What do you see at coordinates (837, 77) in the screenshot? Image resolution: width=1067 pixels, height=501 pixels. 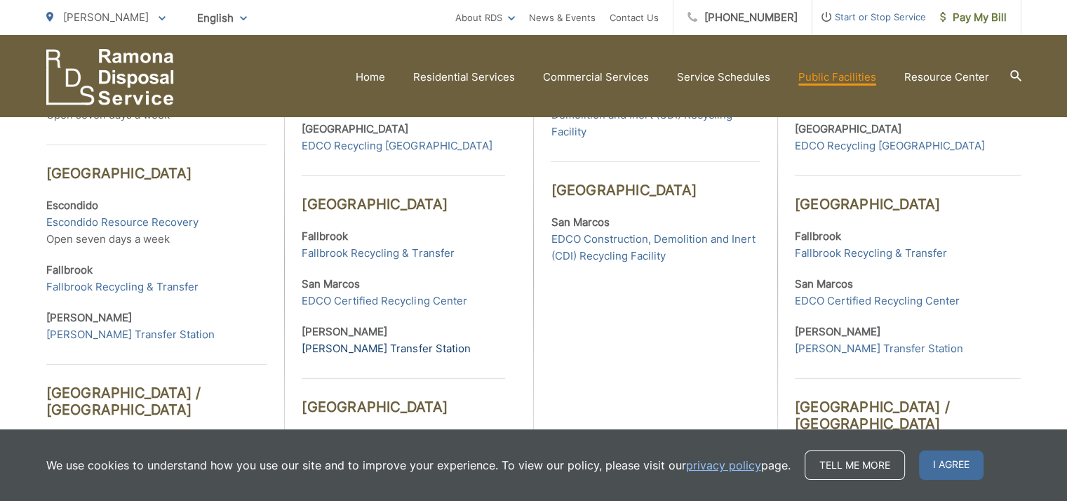 I see `a: Public Facilities` at bounding box center [837, 77].